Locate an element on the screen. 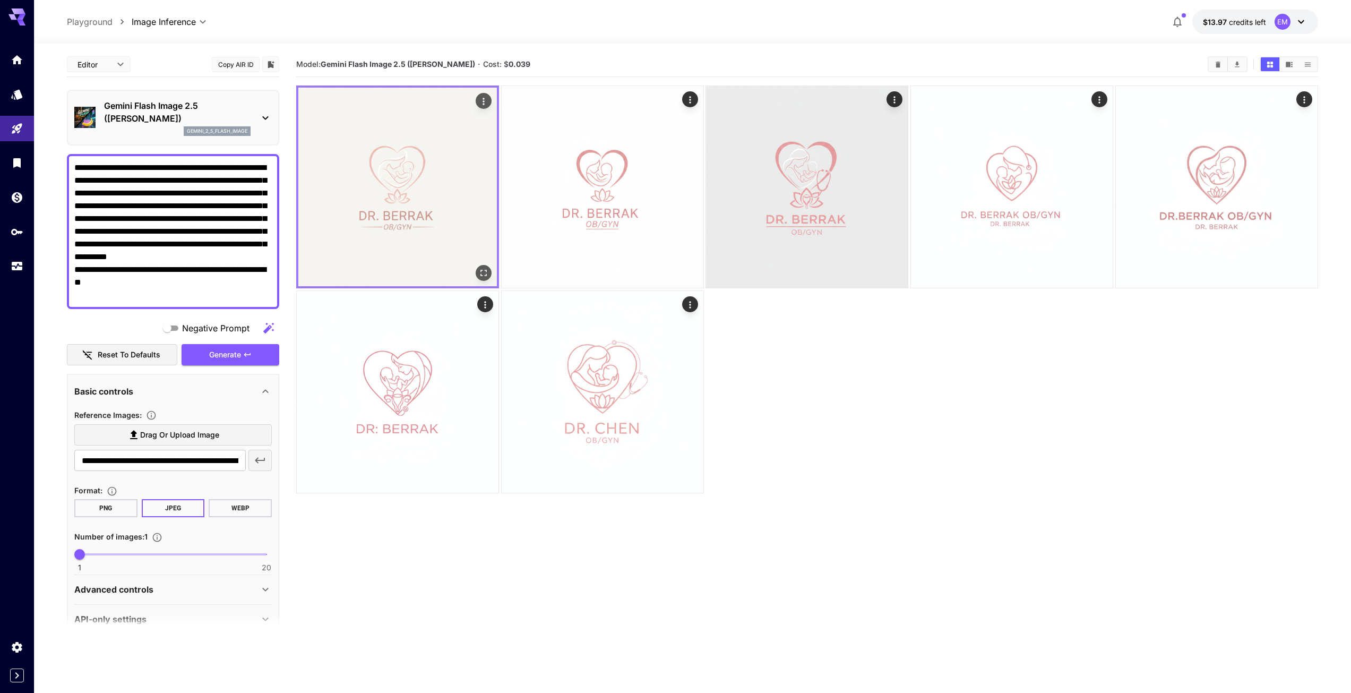 The image size is (1351, 693). button: PNG is located at coordinates (106, 508).